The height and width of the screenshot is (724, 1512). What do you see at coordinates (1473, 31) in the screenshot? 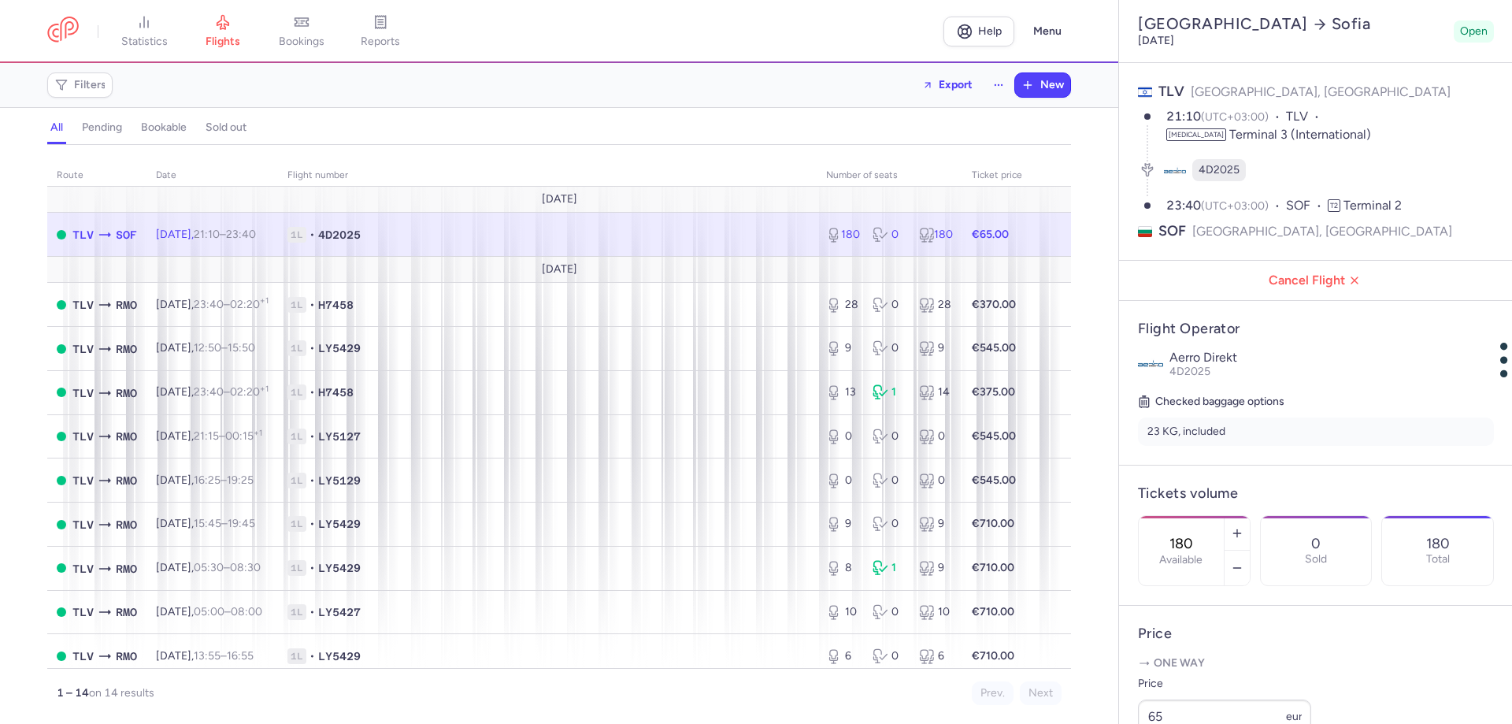
I see `span: Open` at bounding box center [1473, 31].